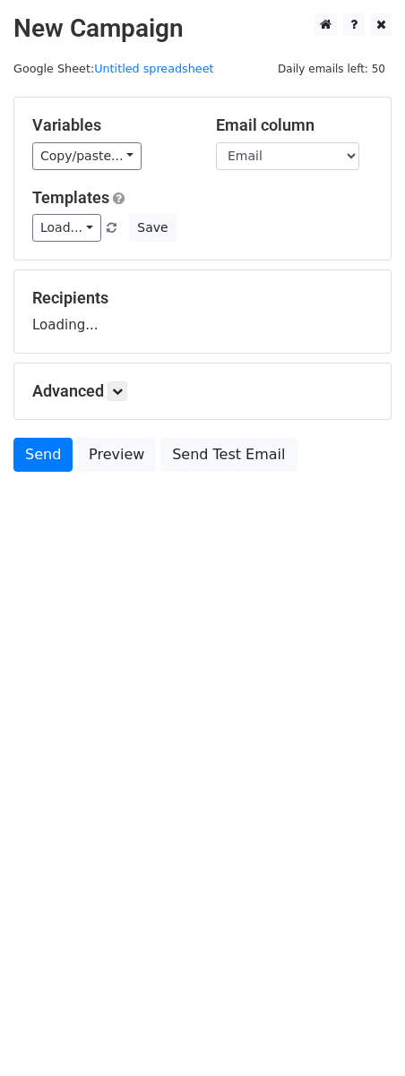 This screenshot has height=1076, width=405. What do you see at coordinates (87, 156) in the screenshot?
I see `a: Copy/paste...` at bounding box center [87, 156].